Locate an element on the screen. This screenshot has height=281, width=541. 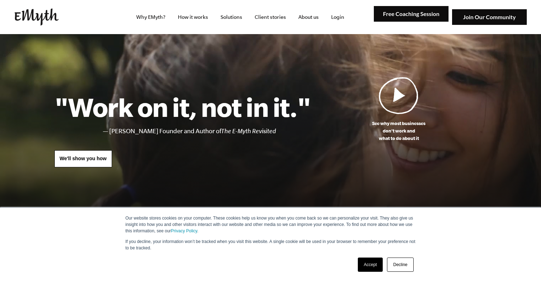
img: EMyth is located at coordinates (37, 17).